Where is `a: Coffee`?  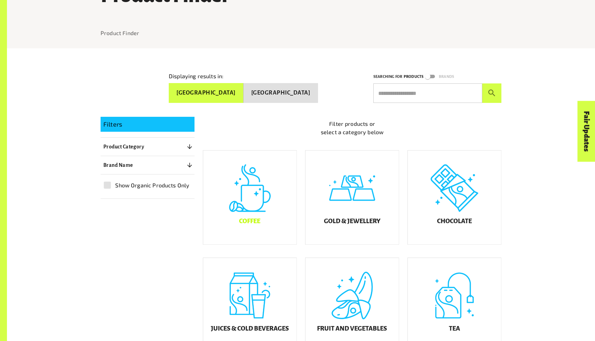 a: Coffee is located at coordinates (250, 198).